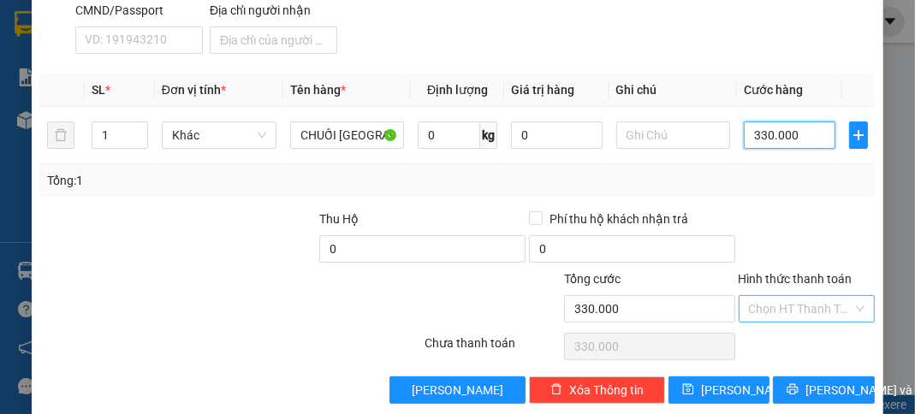 The image size is (915, 414). Describe the element at coordinates (37, 56) in the screenshot. I see `strong: Sài Gòn:` at that location.